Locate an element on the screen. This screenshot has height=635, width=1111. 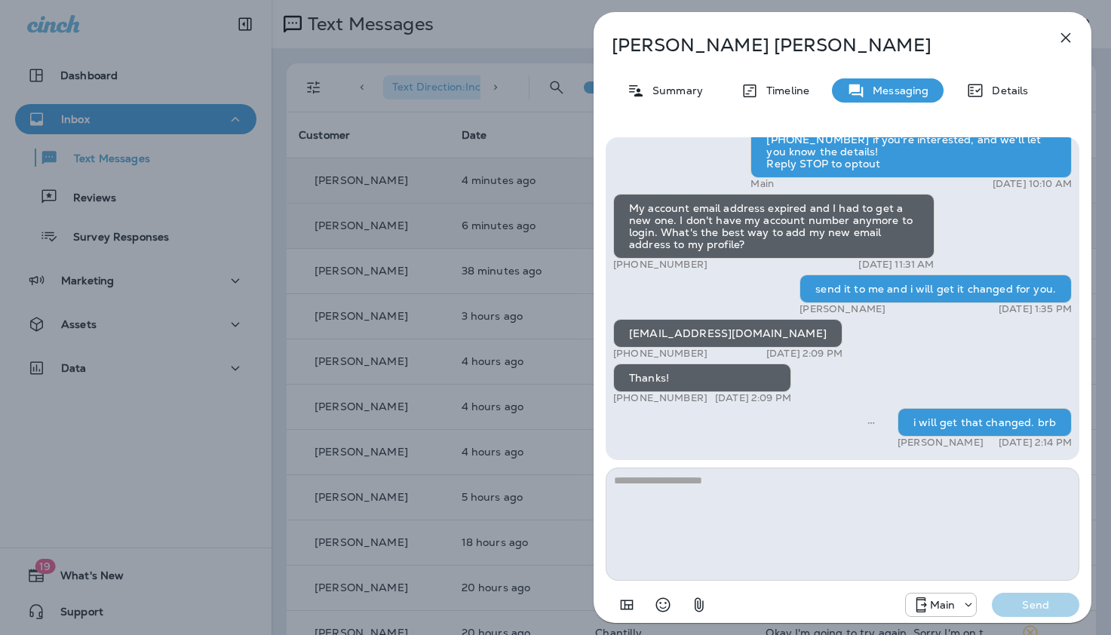
button: Add in a premade template is located at coordinates (627, 605).